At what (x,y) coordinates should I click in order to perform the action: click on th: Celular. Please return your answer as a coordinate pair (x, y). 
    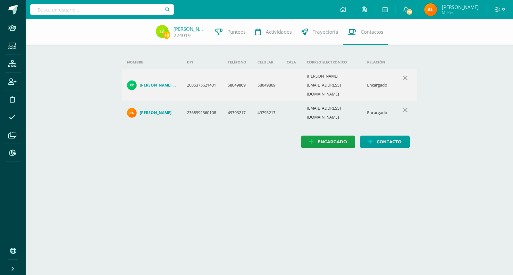
    Looking at the image, I should click on (267, 62).